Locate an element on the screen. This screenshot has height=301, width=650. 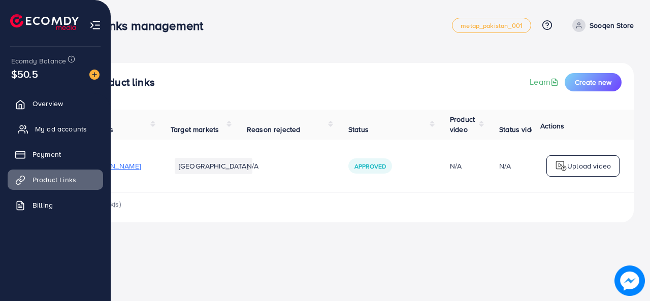
span: Overview is located at coordinates (48, 104).